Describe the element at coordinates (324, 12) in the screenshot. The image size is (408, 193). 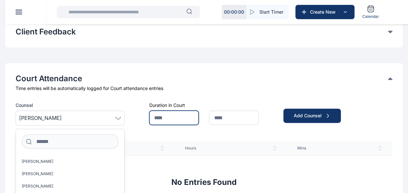
I see `span: Create New` at that location.